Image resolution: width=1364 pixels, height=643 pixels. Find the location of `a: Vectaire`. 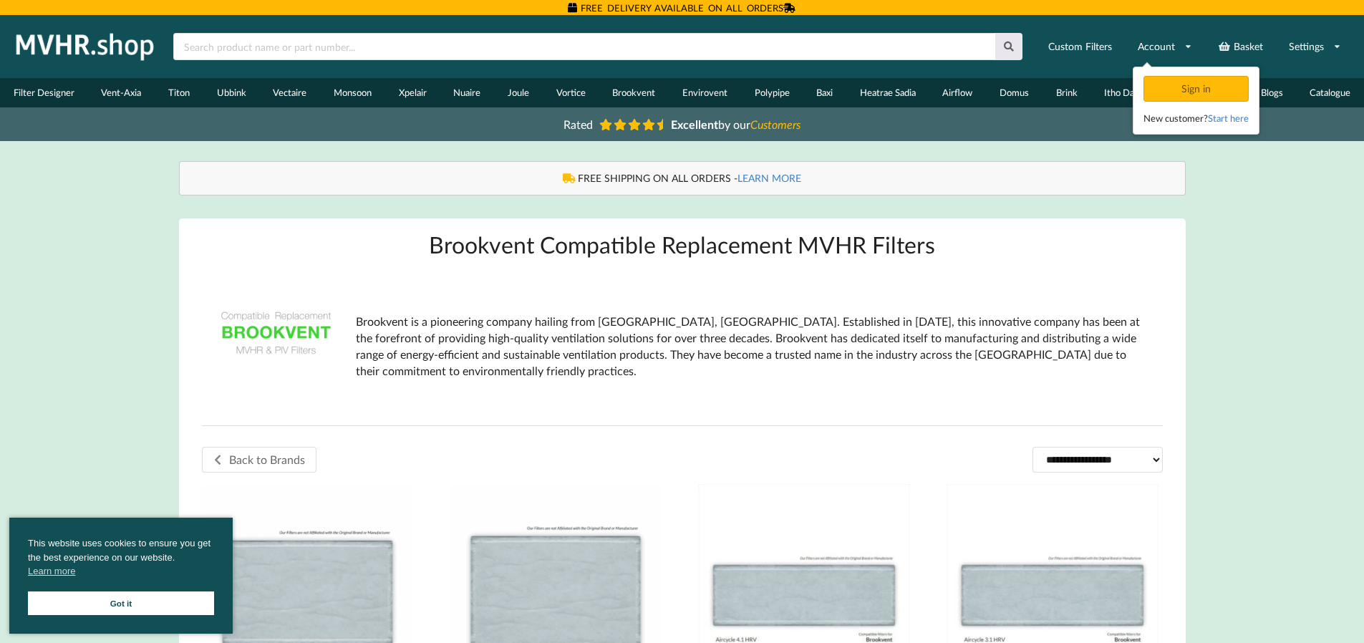

a: Vectaire is located at coordinates (290, 92).